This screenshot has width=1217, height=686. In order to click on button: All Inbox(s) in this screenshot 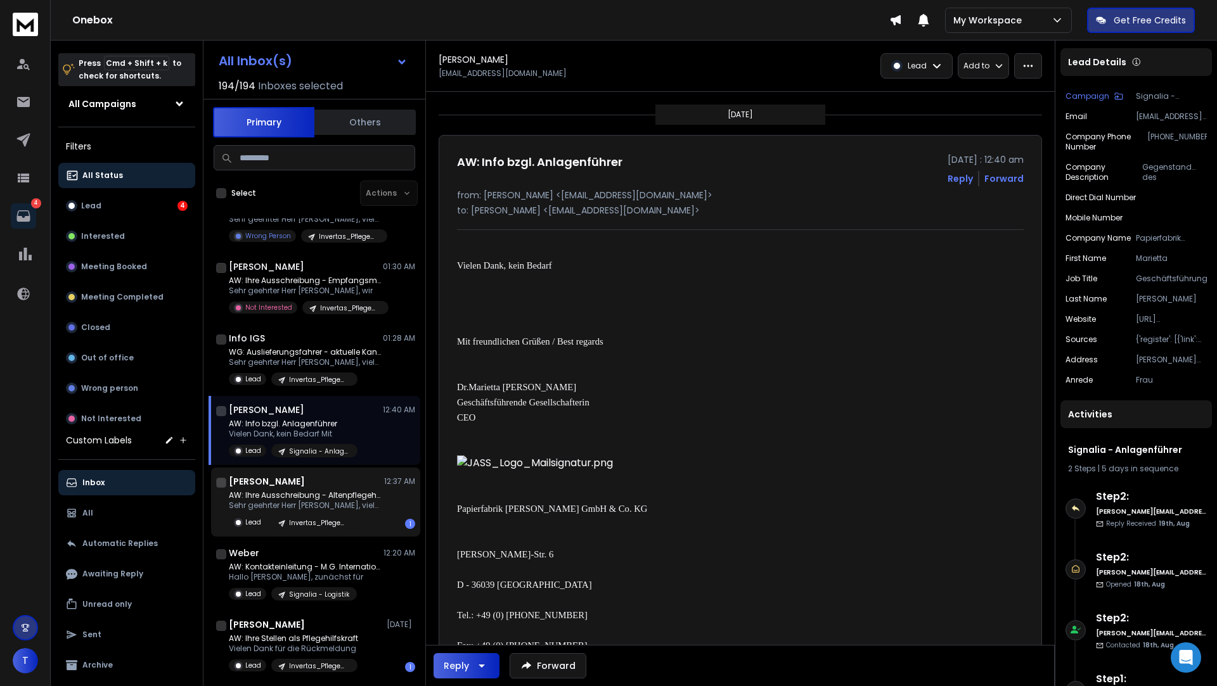, I will do `click(313, 61)`.